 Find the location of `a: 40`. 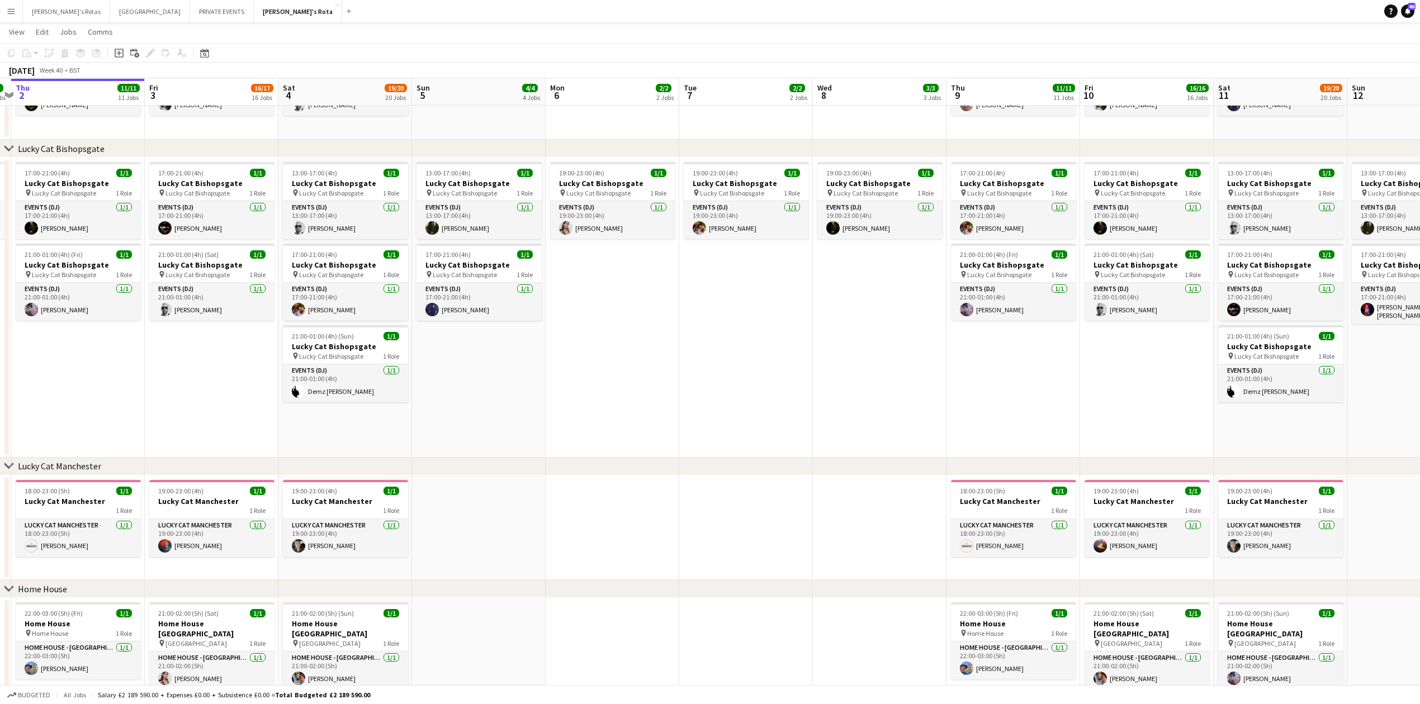

a: 40 is located at coordinates (1408, 11).